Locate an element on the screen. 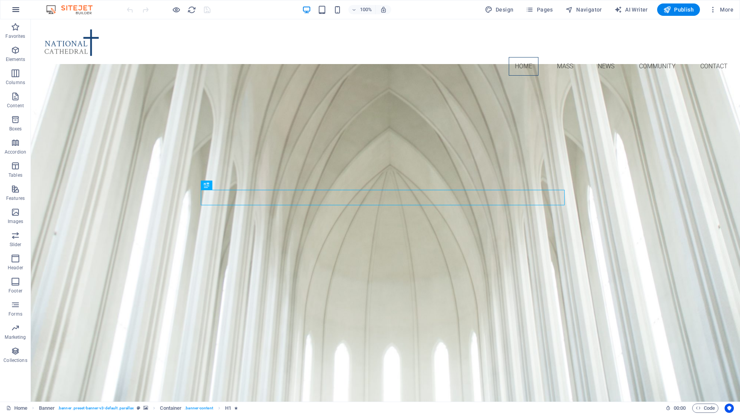 This screenshot has height=414, width=740. p: Collections is located at coordinates (15, 360).